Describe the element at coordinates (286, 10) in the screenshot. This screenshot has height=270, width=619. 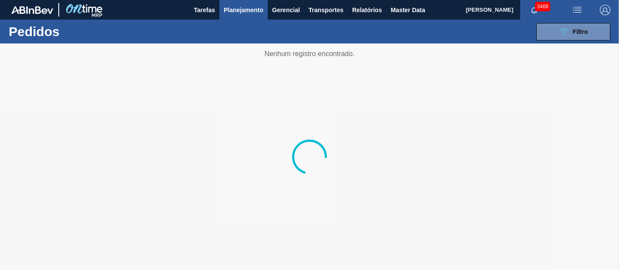
I see `span: Gerencial` at that location.